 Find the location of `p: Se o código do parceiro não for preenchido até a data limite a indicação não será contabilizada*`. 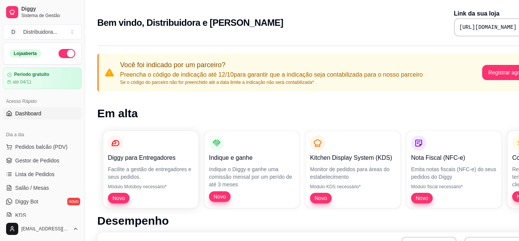

p: Se o código do parceiro não for preenchido até a data limite a indicação não será contabilizada* is located at coordinates (271, 82).